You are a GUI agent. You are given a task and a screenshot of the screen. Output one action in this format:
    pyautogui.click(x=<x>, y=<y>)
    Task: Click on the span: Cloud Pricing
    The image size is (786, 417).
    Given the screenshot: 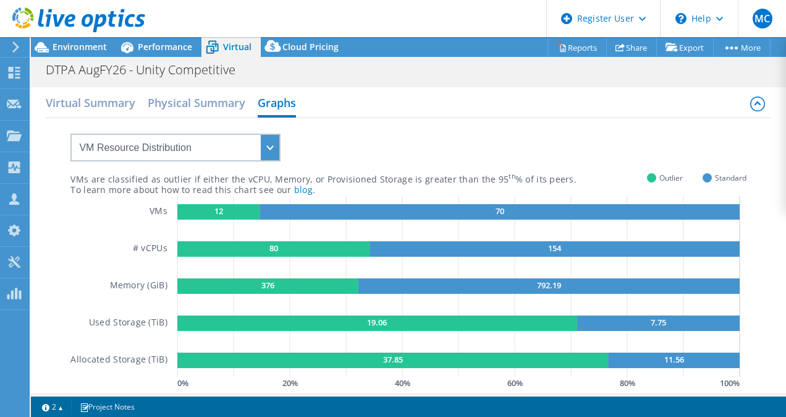 What is the action you would take?
    pyautogui.click(x=310, y=46)
    